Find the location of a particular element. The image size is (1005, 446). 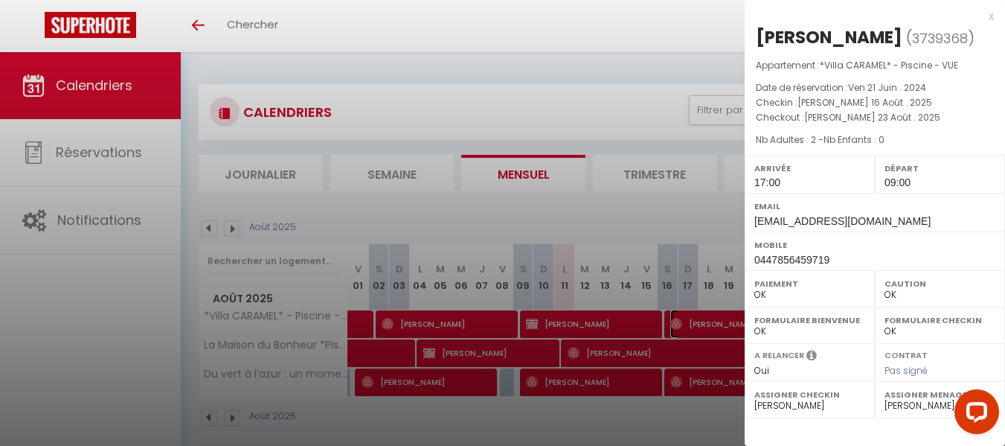

p: Checkout : is located at coordinates (875, 118).